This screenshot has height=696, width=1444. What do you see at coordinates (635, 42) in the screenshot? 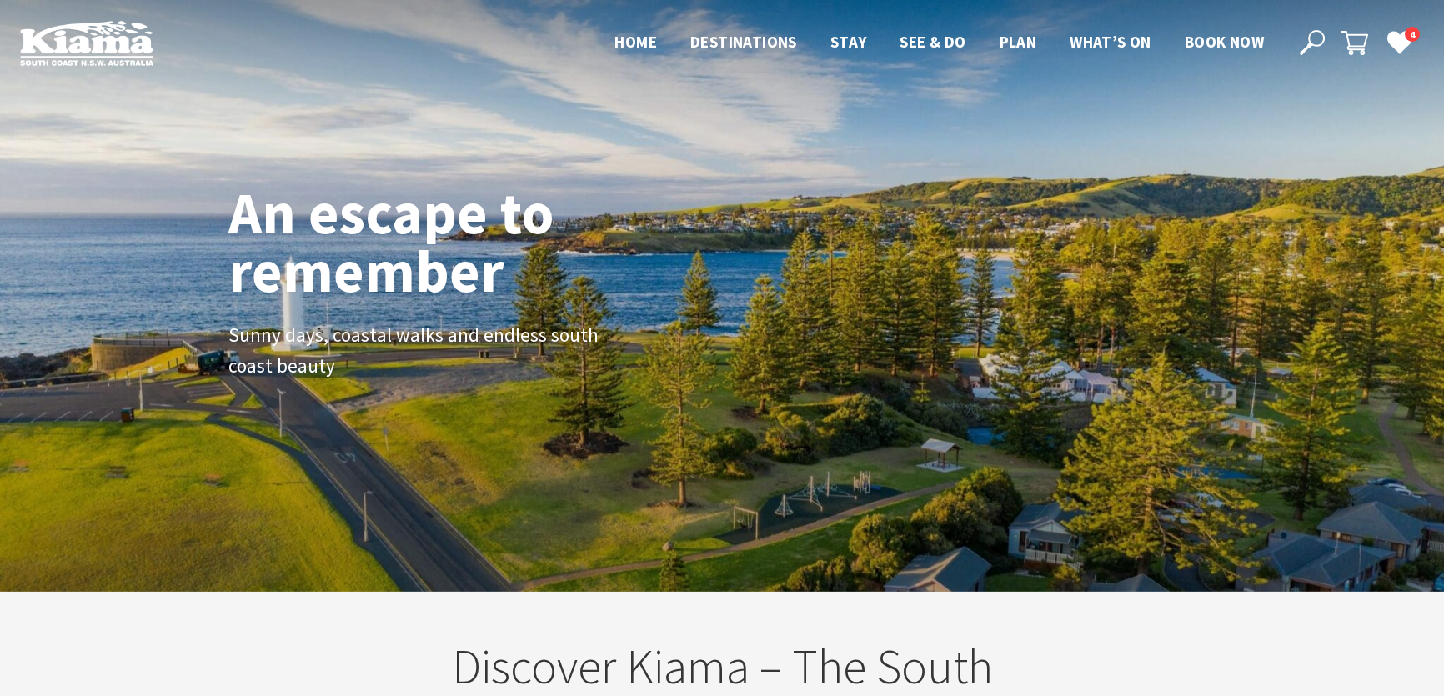
I see `span: Home` at bounding box center [635, 42].